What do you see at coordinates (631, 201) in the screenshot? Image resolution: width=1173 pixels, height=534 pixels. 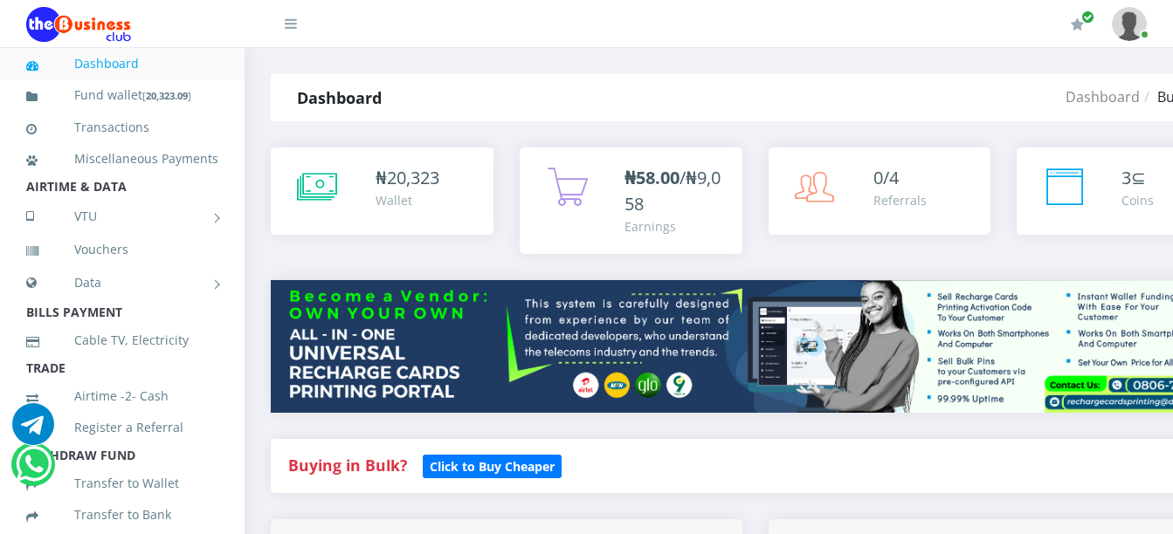 I see `a: ₦58.00/₦9,058 Earnings` at bounding box center [631, 201].